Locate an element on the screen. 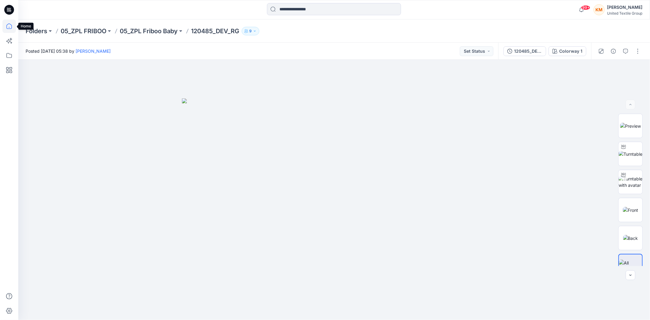  a: Folders is located at coordinates (36, 31).